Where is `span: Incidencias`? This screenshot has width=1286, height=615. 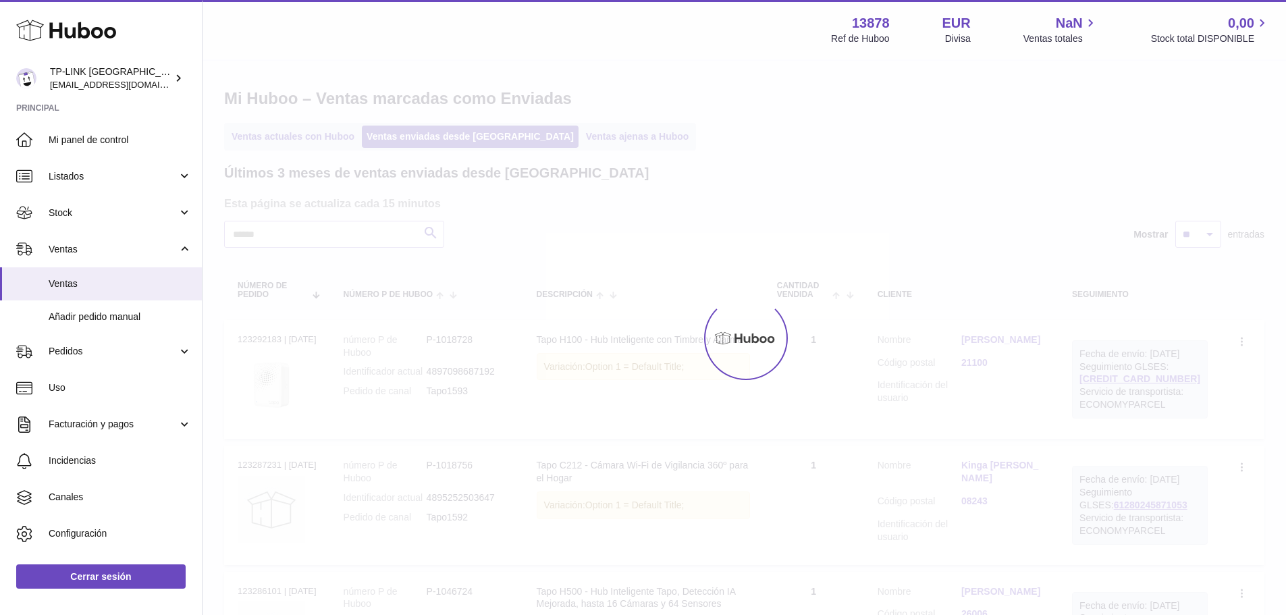 span: Incidencias is located at coordinates (120, 460).